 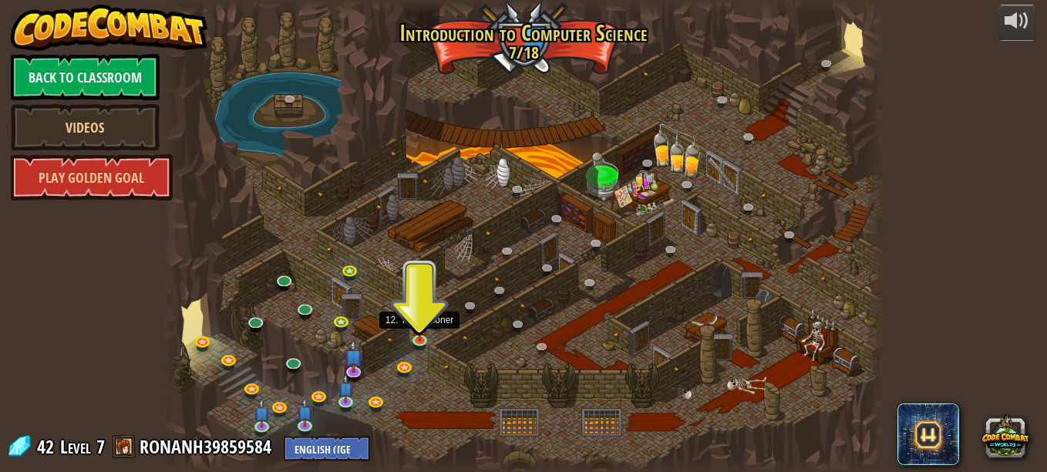 What do you see at coordinates (1017, 22) in the screenshot?
I see `button: Adjust volume` at bounding box center [1017, 22].